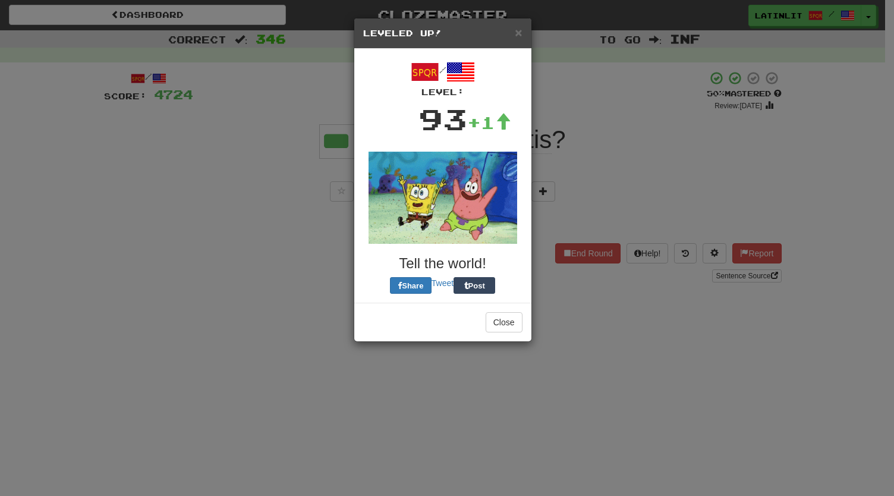  What do you see at coordinates (442, 283) in the screenshot?
I see `a: Tweet` at bounding box center [442, 283].